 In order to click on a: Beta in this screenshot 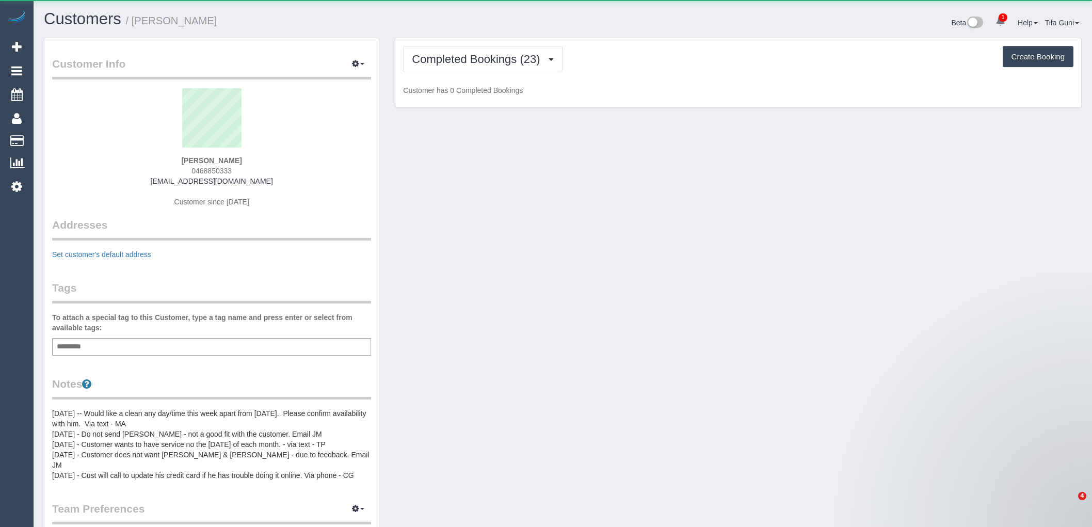, I will do `click(967, 23)`.